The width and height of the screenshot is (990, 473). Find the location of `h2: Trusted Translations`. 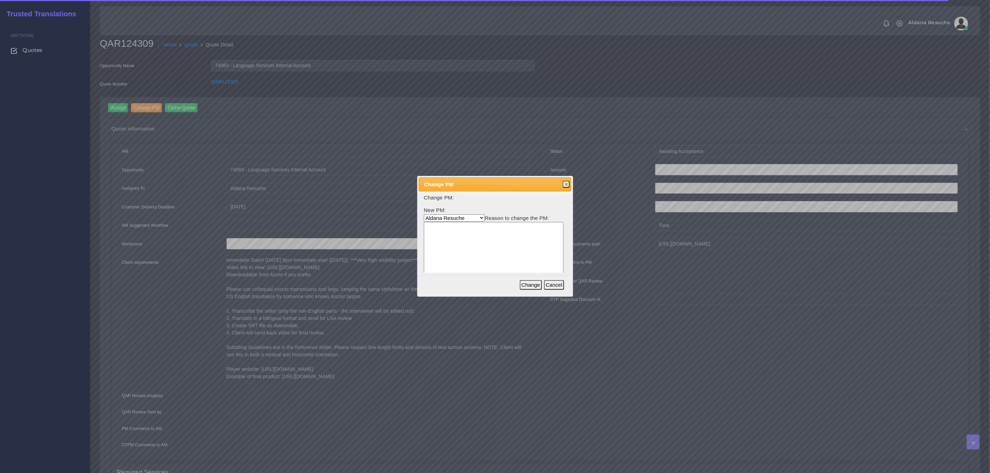

h2: Trusted Translations is located at coordinates (39, 14).